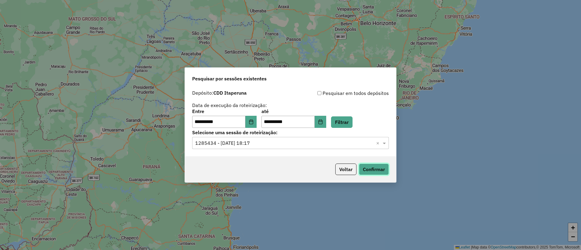 Image resolution: width=581 pixels, height=250 pixels. What do you see at coordinates (220, 93) in the screenshot?
I see `label: Depósito:` at bounding box center [220, 93].